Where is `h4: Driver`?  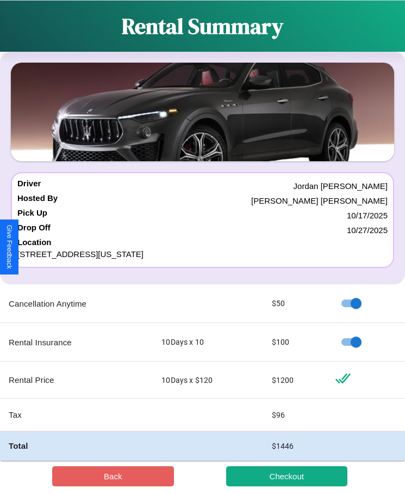
h4: Driver is located at coordinates (29, 186).